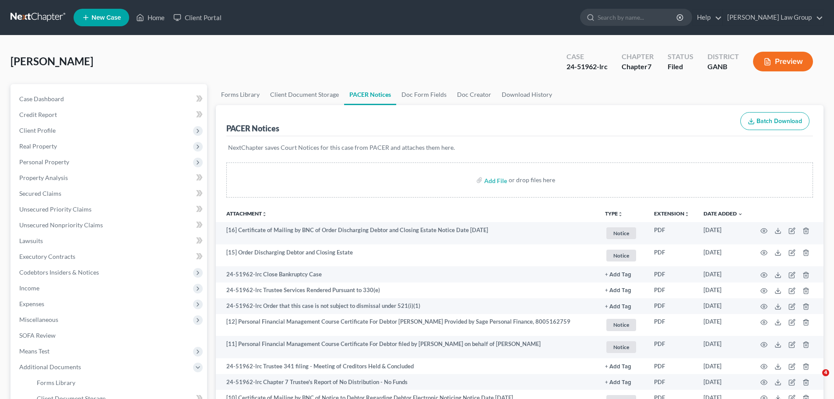 The width and height of the screenshot is (834, 399). Describe the element at coordinates (109, 257) in the screenshot. I see `a: Executory Contracts` at that location.